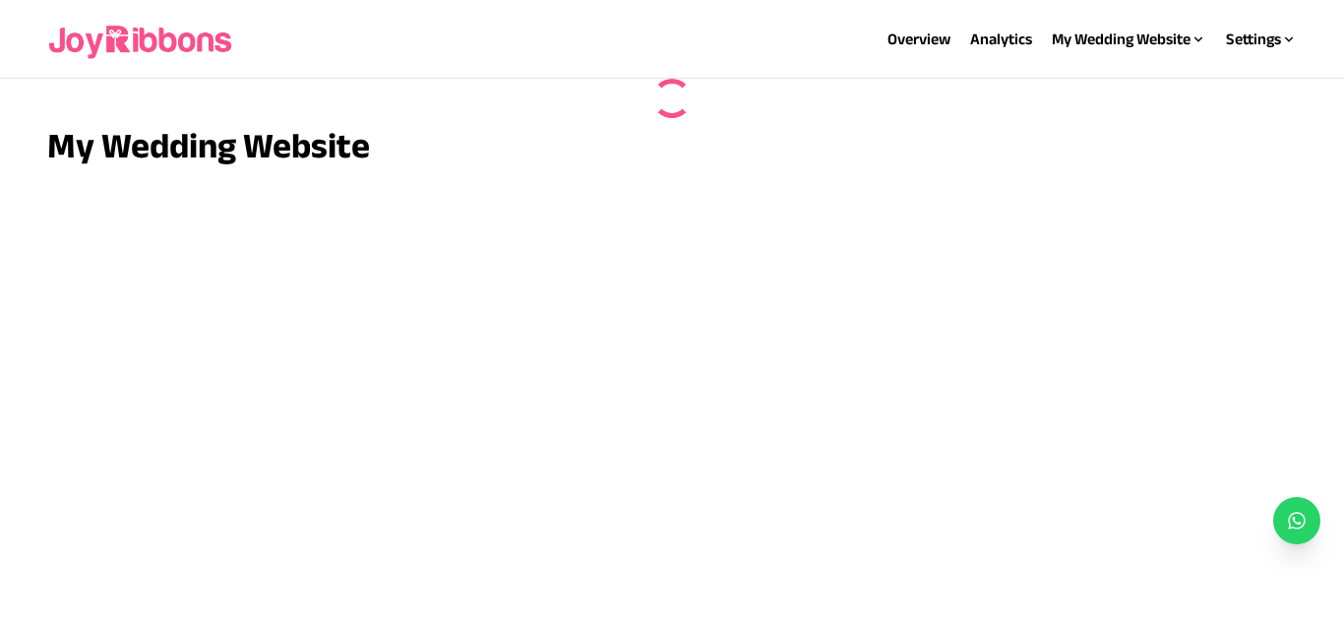 This screenshot has width=1344, height=623. Describe the element at coordinates (1261, 39) in the screenshot. I see `div: Settings` at that location.